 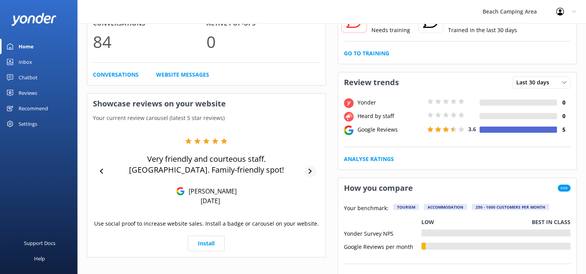 What do you see at coordinates (563, 130) in the screenshot?
I see `h4: 5` at bounding box center [563, 130].